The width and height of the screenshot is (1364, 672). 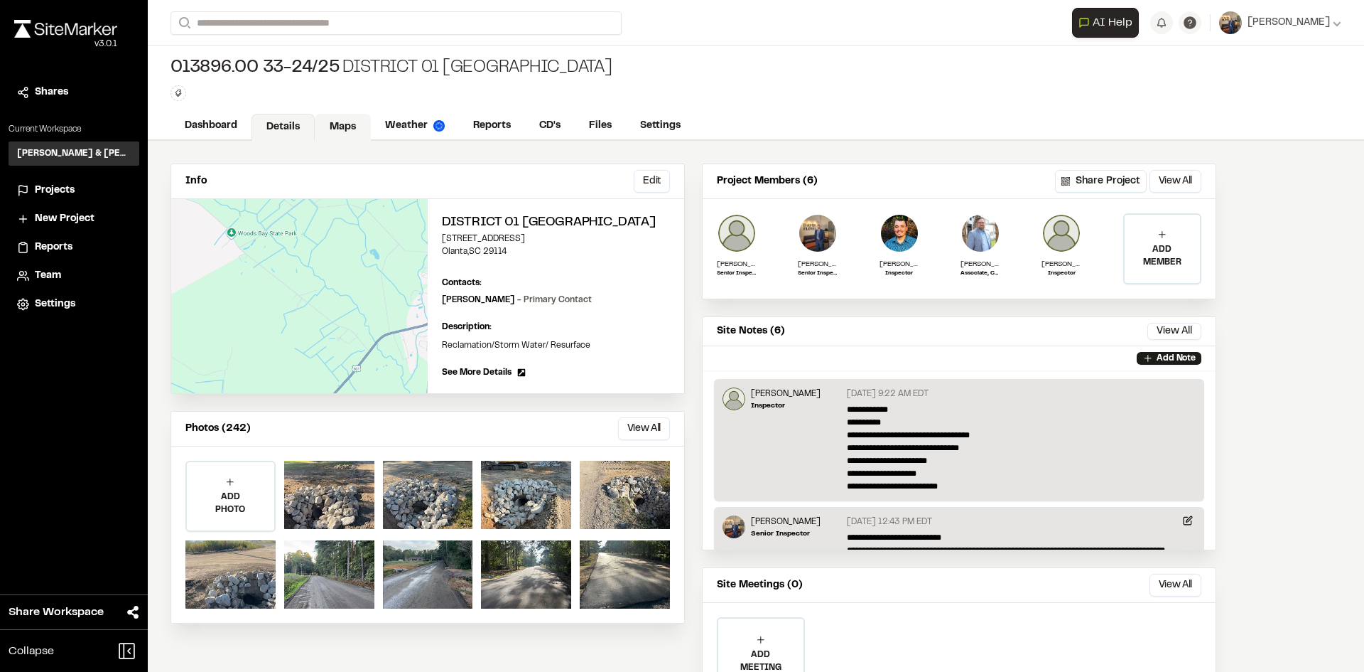 I want to click on button: Edit Tags, so click(x=178, y=93).